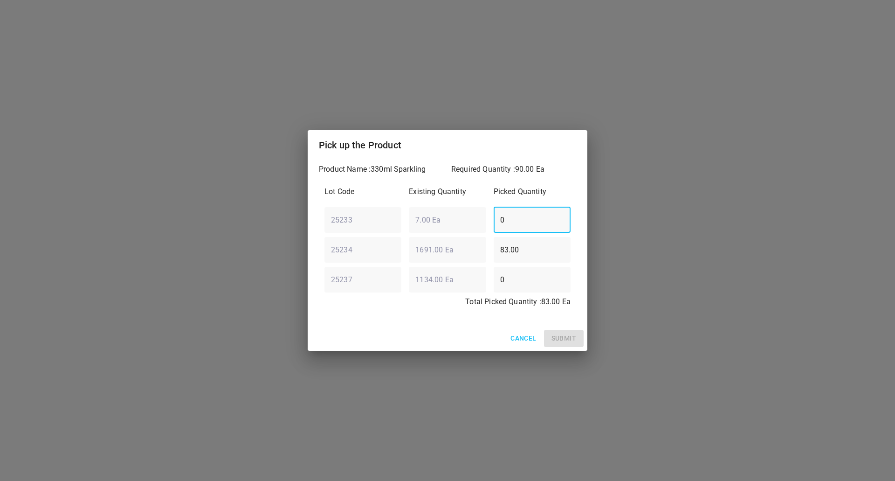  What do you see at coordinates (447, 192) in the screenshot?
I see `p: Existing Quantity` at bounding box center [447, 192].